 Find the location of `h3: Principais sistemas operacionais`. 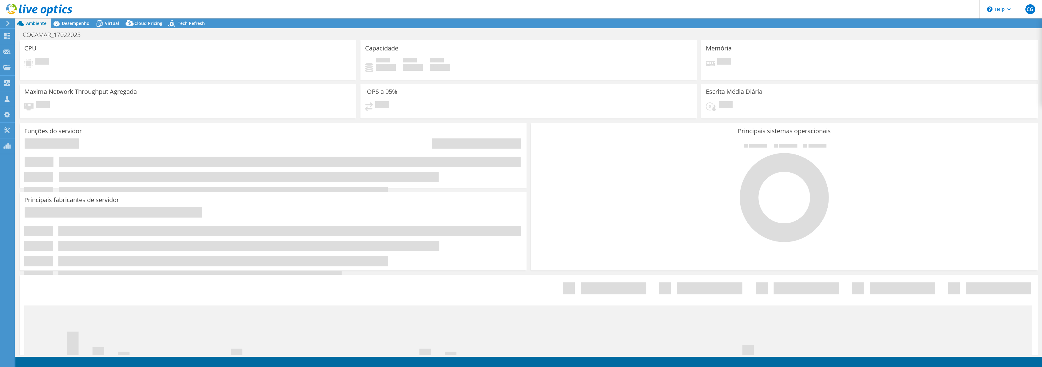

h3: Principais sistemas operacionais is located at coordinates (785, 131).